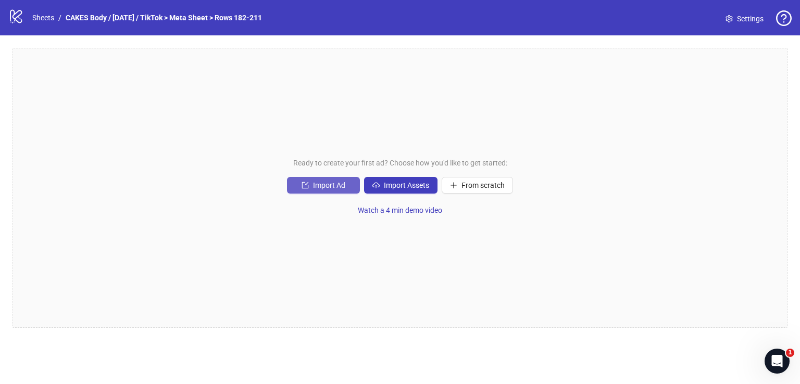 The width and height of the screenshot is (800, 384). Describe the element at coordinates (400, 185) in the screenshot. I see `button: Import Assets` at that location.